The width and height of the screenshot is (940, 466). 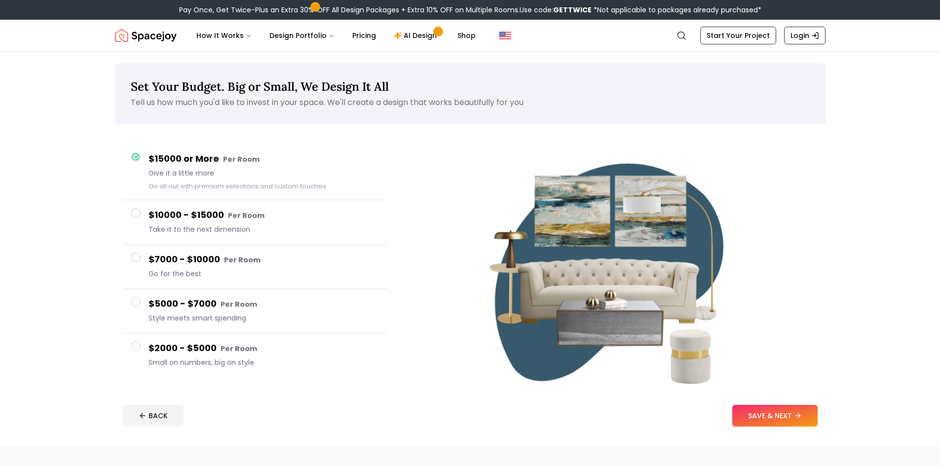 What do you see at coordinates (775, 416) in the screenshot?
I see `button: SAVE & NEXT` at bounding box center [775, 416].